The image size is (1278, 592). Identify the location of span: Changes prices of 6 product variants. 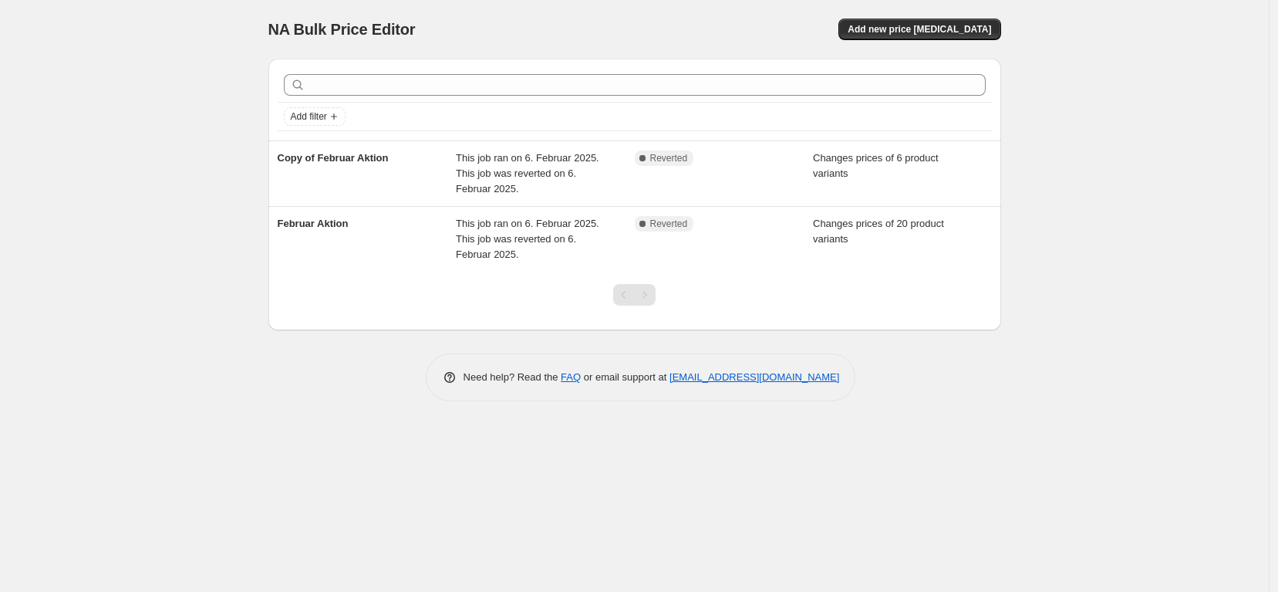
(876, 165).